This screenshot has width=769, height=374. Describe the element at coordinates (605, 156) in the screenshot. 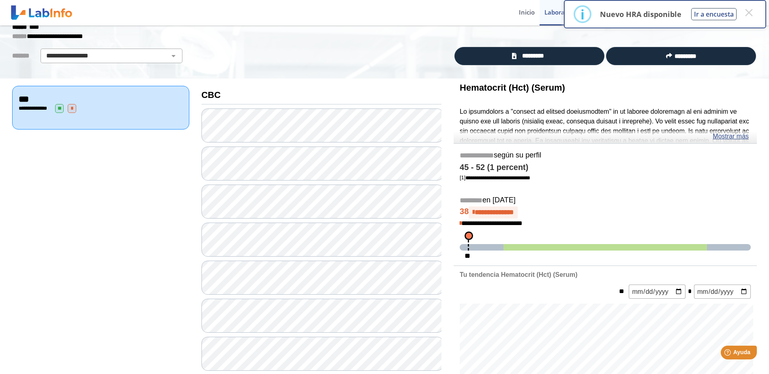

I see `h5: según su perfil` at that location.